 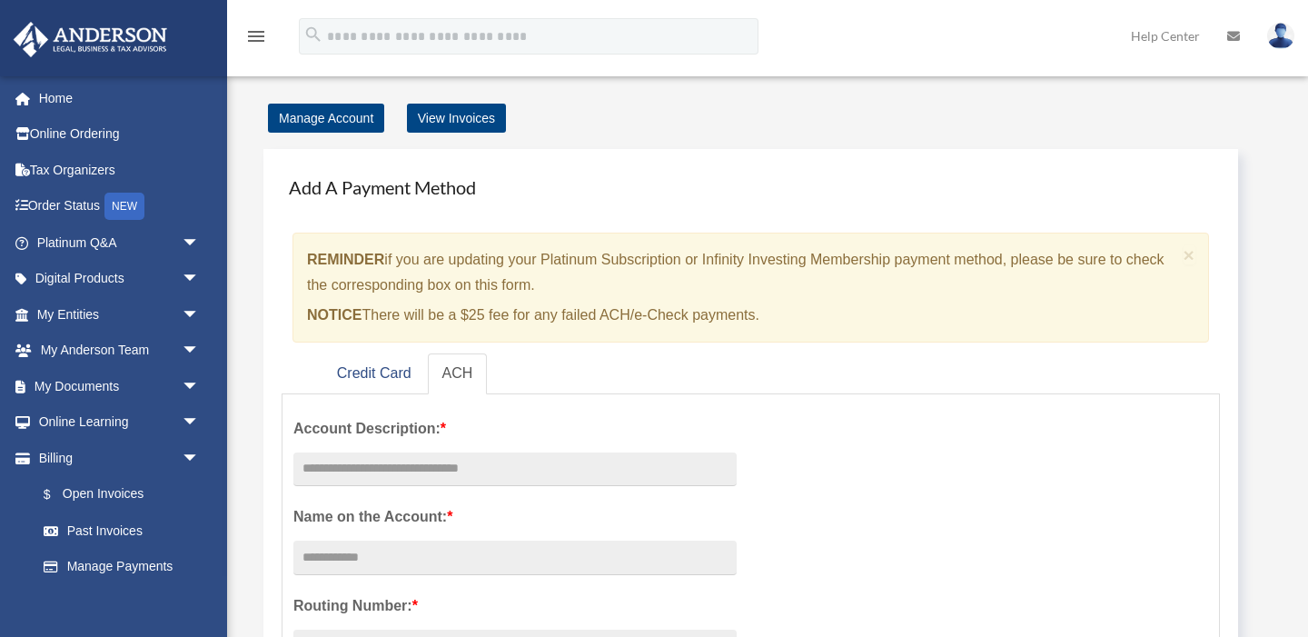 I want to click on a: Past Invoices, so click(x=126, y=530).